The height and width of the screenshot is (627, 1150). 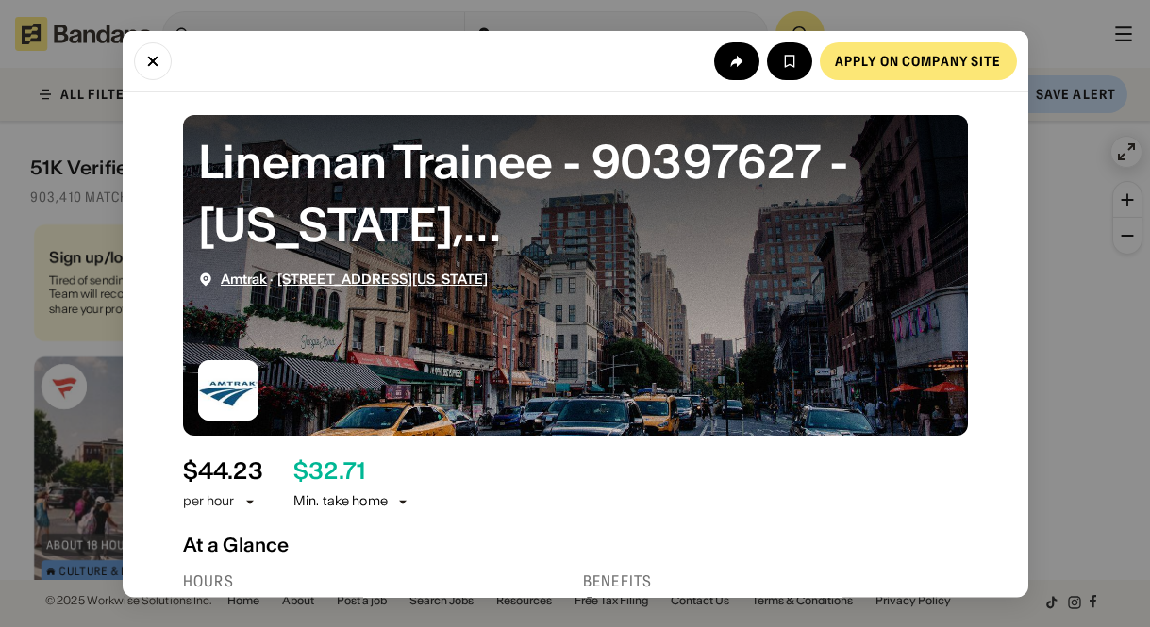 I want to click on div: Hours, so click(x=375, y=580).